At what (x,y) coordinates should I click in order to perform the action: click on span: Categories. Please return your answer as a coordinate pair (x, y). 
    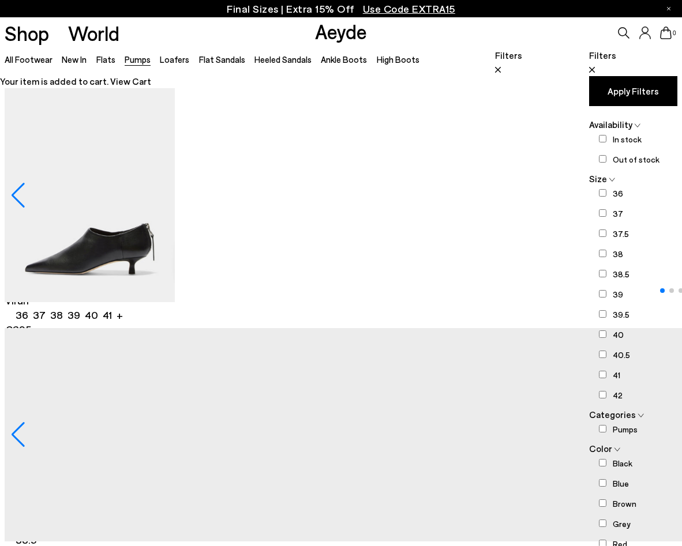
    Looking at the image, I should click on (612, 414).